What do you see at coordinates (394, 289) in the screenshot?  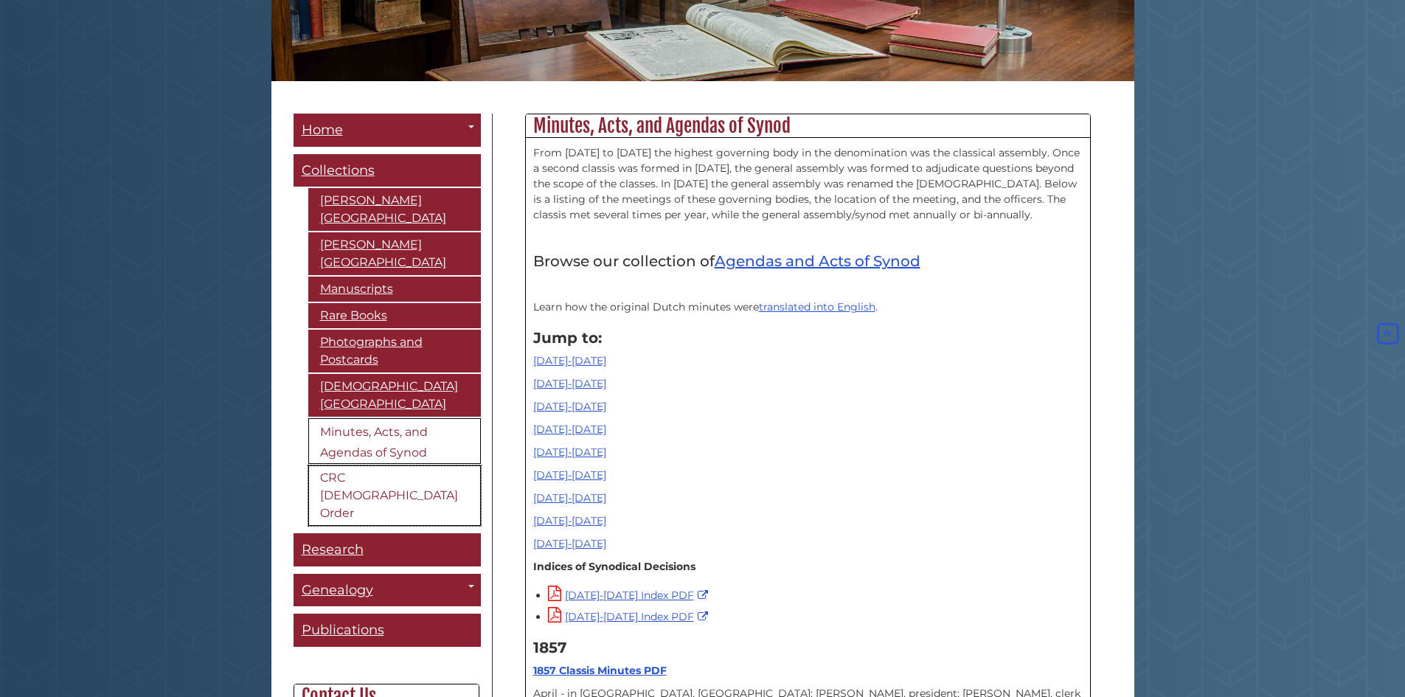 I see `a: Manuscripts` at bounding box center [394, 289].